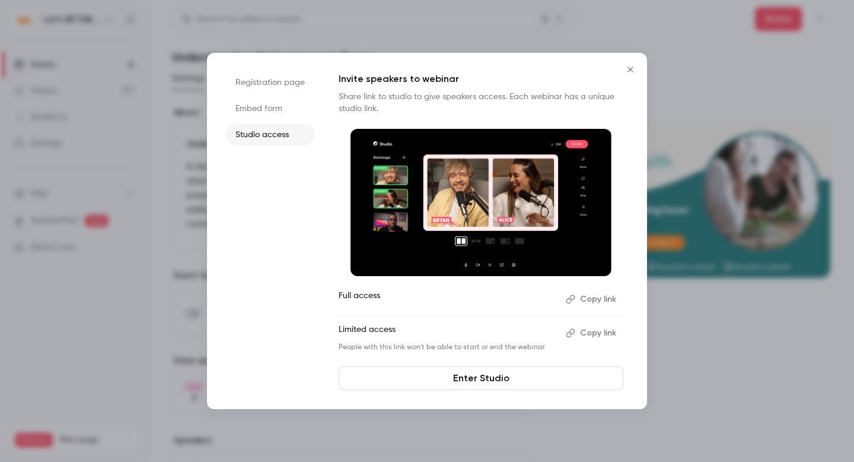  What do you see at coordinates (447, 347) in the screenshot?
I see `p: People with this link won't be able to start or end the webinar` at bounding box center [447, 347].